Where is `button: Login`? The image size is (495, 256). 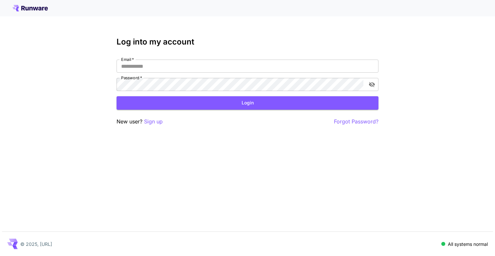
button: Login is located at coordinates (248, 103).